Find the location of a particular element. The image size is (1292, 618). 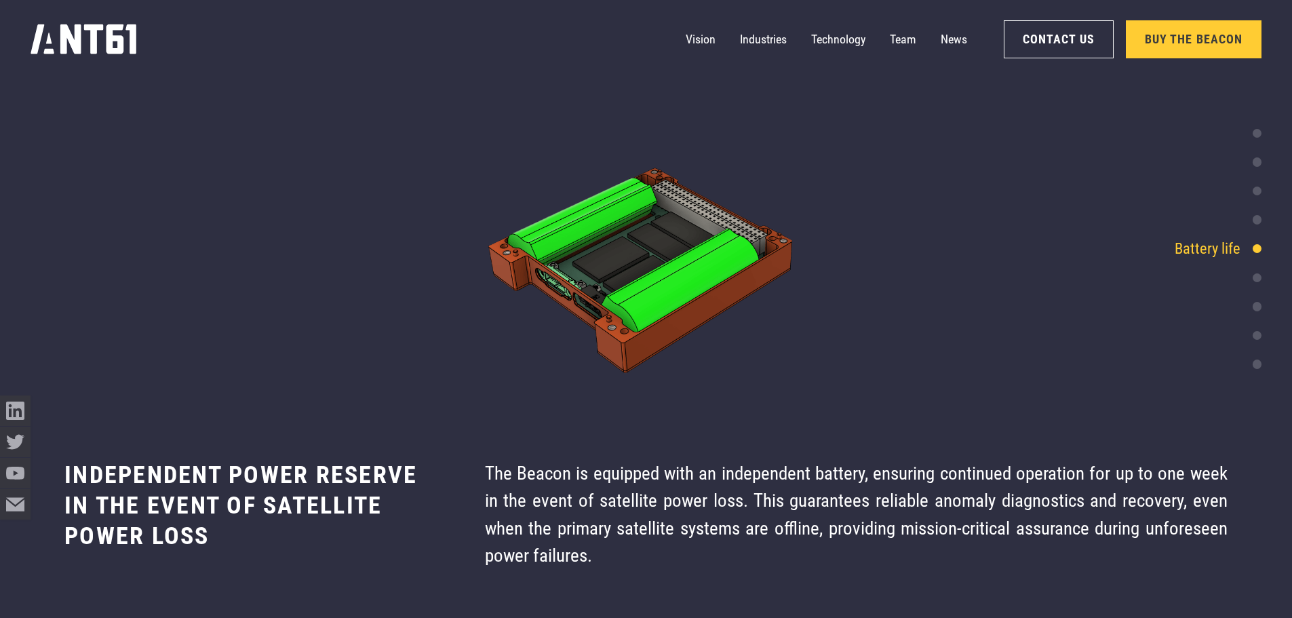

div: Battery life is located at coordinates (1207, 249).